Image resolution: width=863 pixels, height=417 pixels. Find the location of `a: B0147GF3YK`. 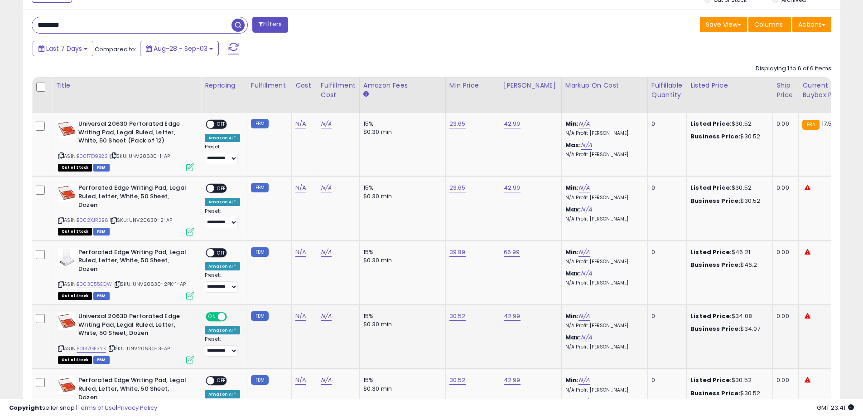

a: B0147GF3YK is located at coordinates (91, 348).